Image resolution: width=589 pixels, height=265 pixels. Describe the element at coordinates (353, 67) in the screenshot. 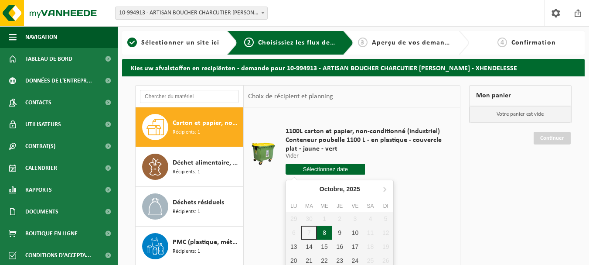

I see `h2: Kies uw afvalstoffen en recipiënten - demande pour 10-994913 - ARTISAN BOUCHER CHARCUTIER [PERSON...` at that location.